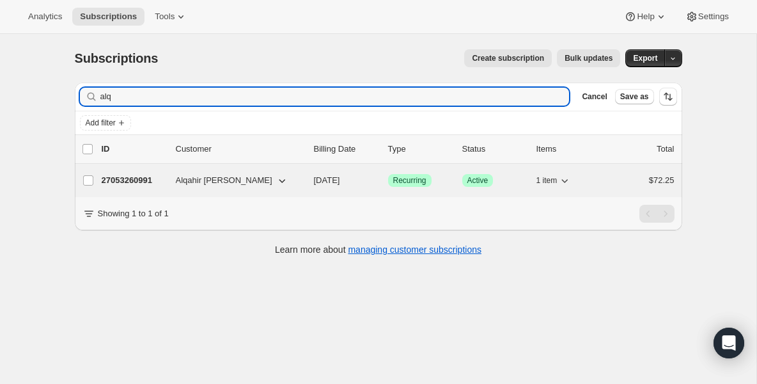  I want to click on button: 1 item, so click(554, 180).